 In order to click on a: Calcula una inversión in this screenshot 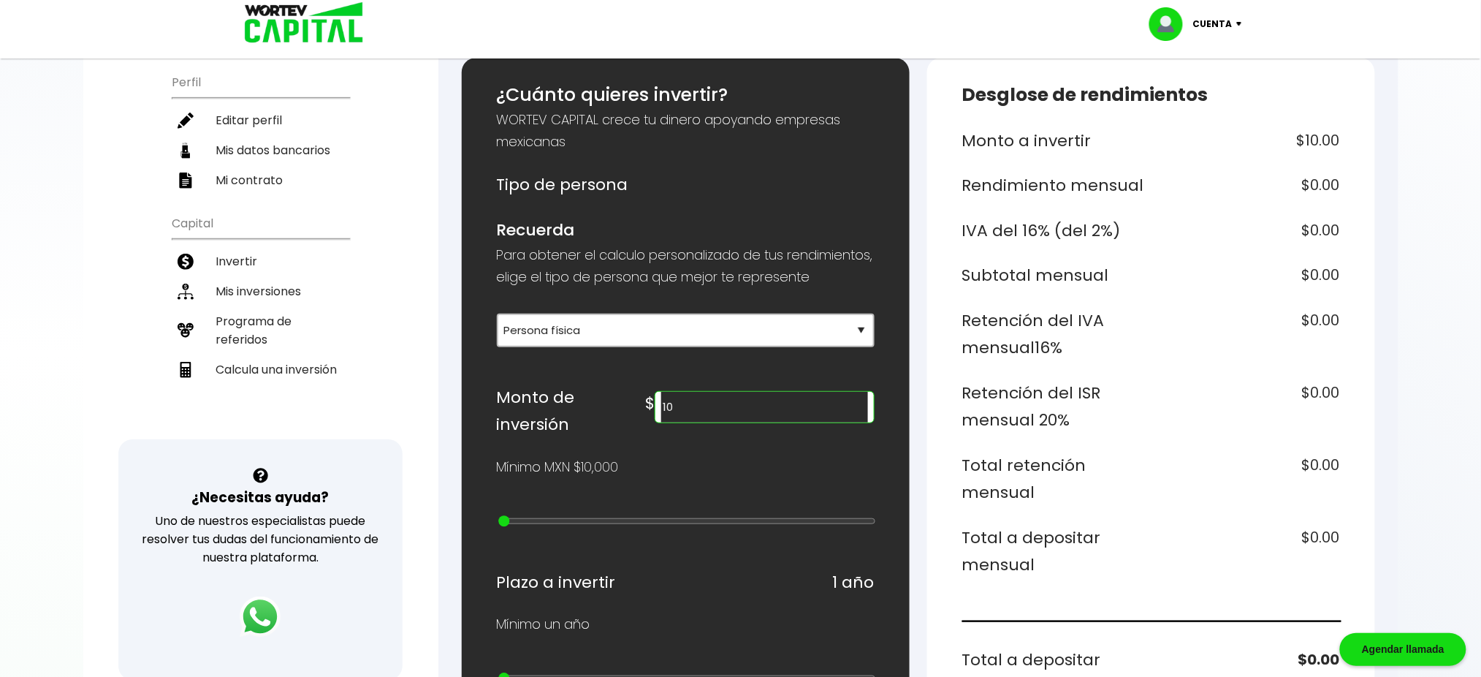, I will do `click(260, 369)`.